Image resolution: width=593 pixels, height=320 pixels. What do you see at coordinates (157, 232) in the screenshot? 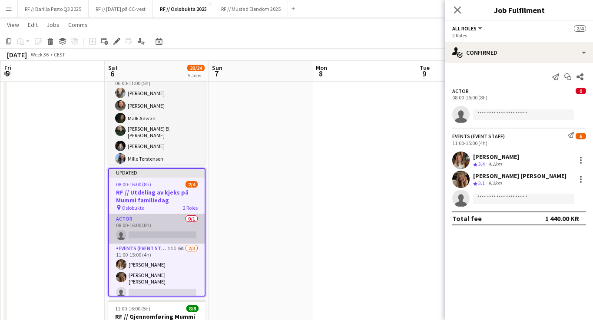
I see `div: Updated08:00-16:00 (8h)2/4RF // Utdeling av kjeks på Mummi familiedag Oslobukta2 RolesActor0/108:...` at bounding box center [157, 232].